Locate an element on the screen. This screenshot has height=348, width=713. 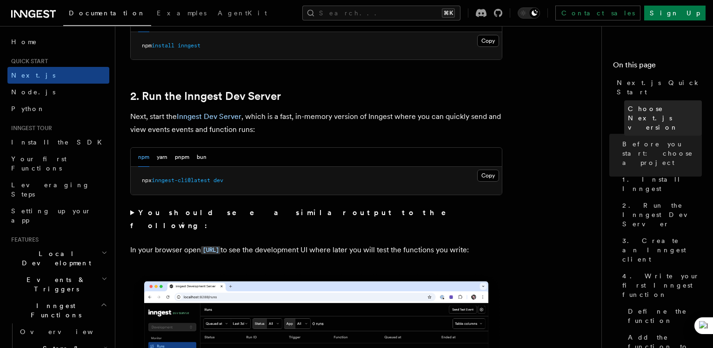
a: Next.js Quick Start is located at coordinates (657, 87).